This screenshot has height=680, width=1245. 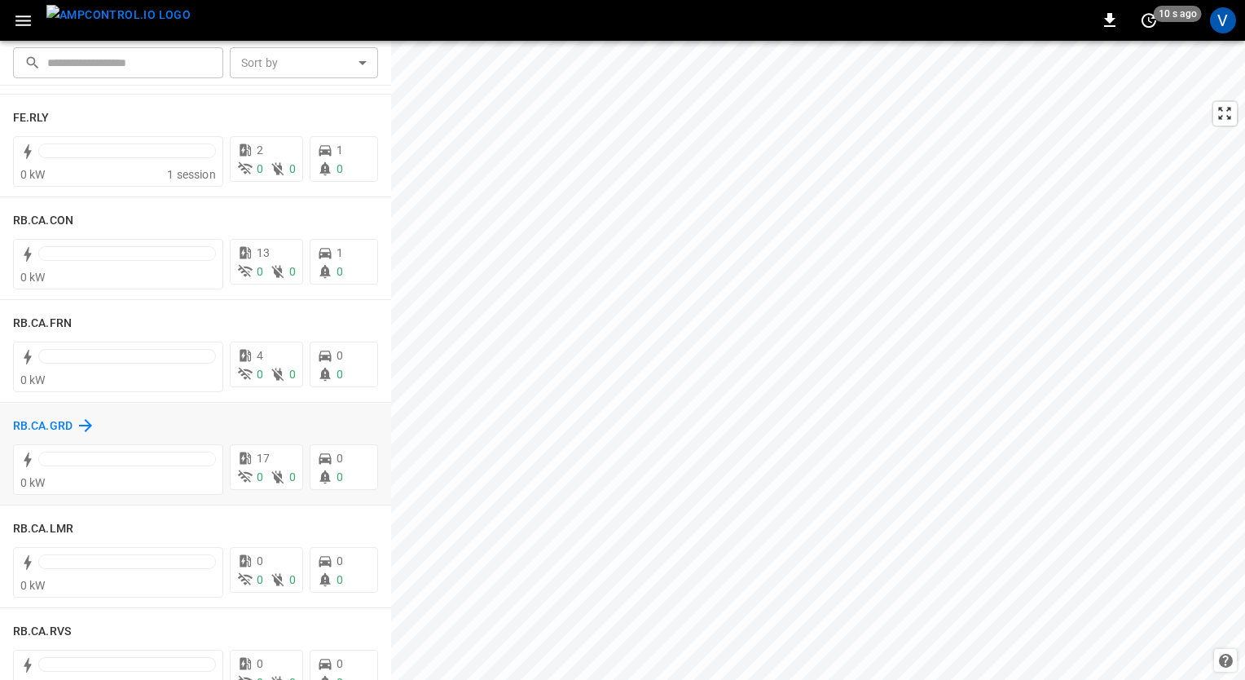 I want to click on span: 17, so click(x=263, y=458).